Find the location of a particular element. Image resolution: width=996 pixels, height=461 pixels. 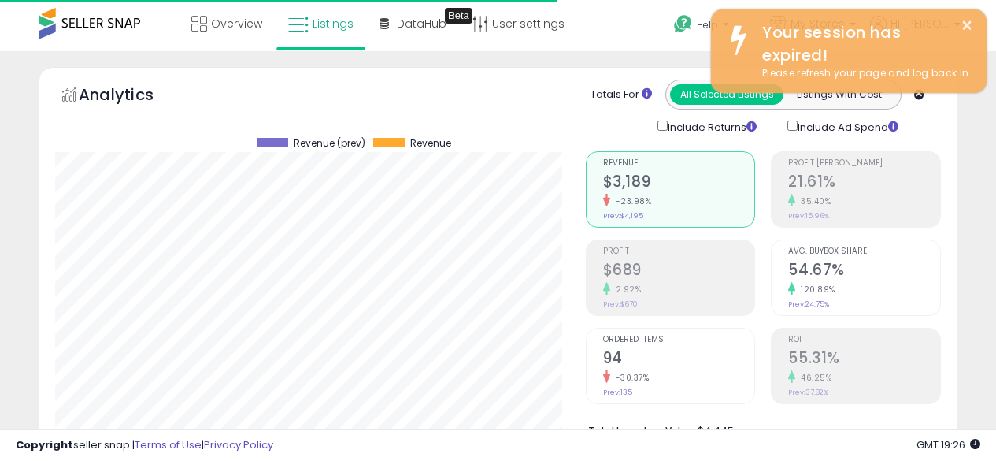

small: Prev: 135 is located at coordinates (617, 392).